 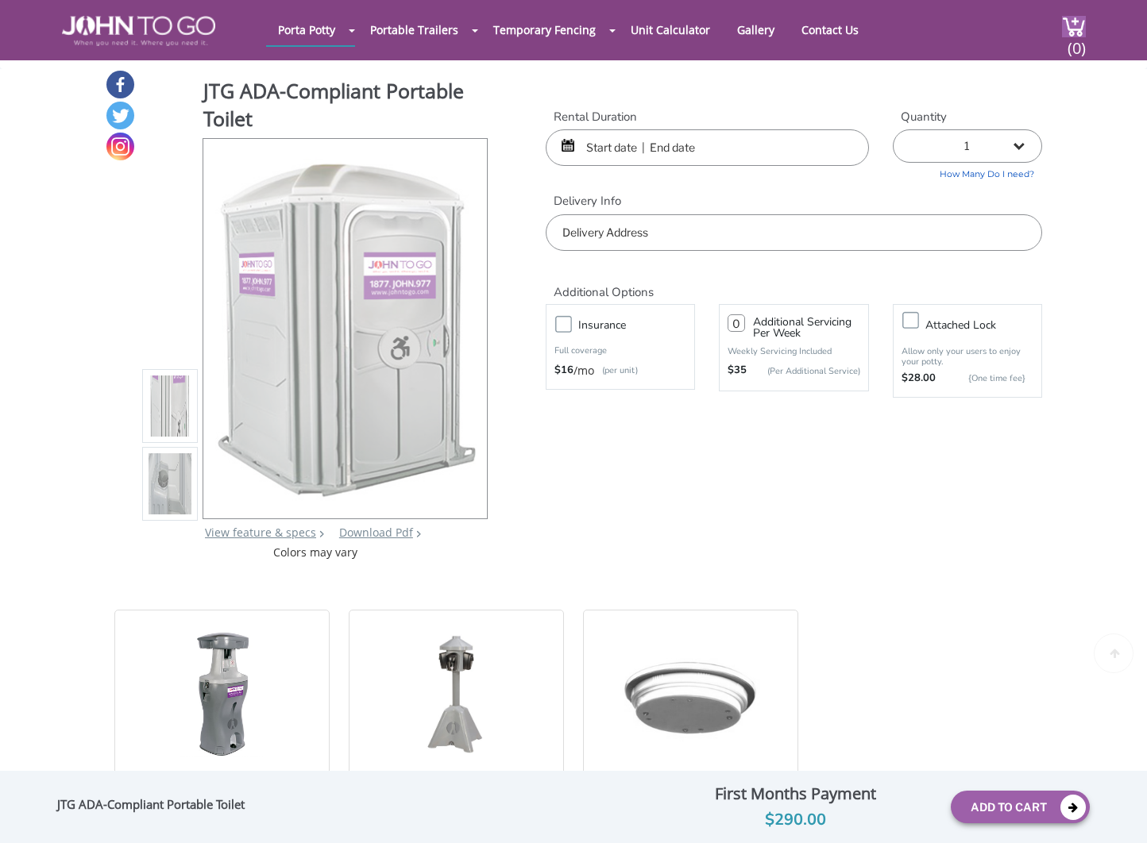 What do you see at coordinates (1020, 807) in the screenshot?
I see `button: Add To Cart` at bounding box center [1020, 807].